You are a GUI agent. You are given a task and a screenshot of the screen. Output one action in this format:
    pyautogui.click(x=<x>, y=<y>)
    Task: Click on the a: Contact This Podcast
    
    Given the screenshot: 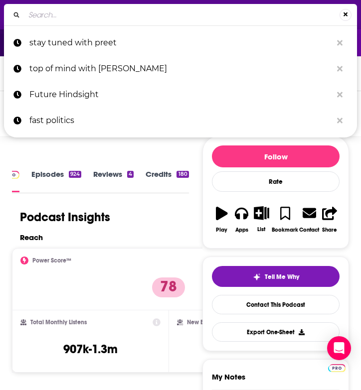 What is the action you would take?
    pyautogui.click(x=275, y=304)
    